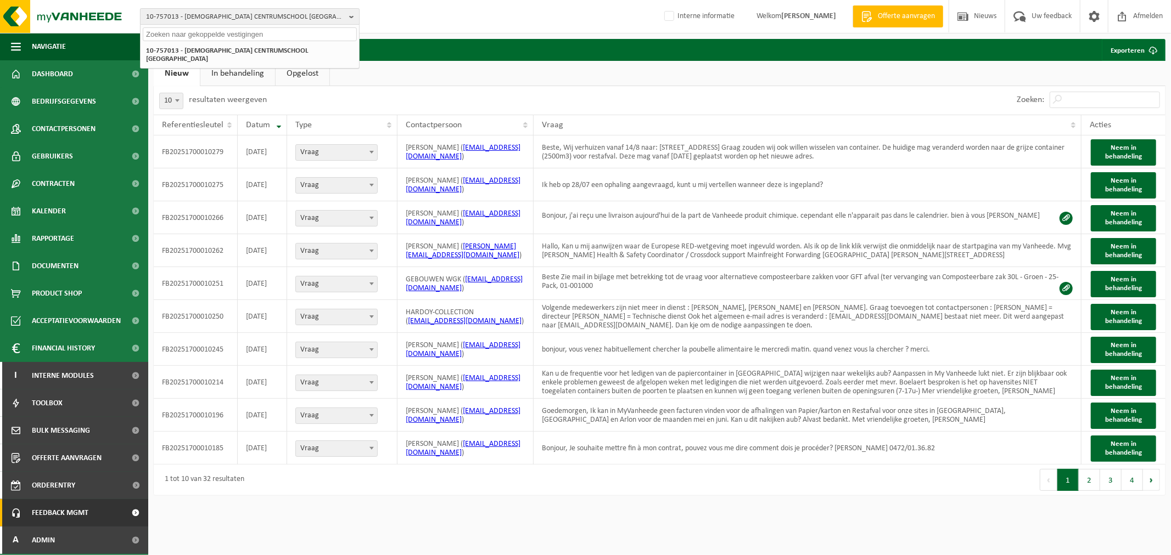 The width and height of the screenshot is (1171, 555). Describe the element at coordinates (465, 284) in the screenshot. I see `td: GEBOUWEN WGK ( )` at that location.